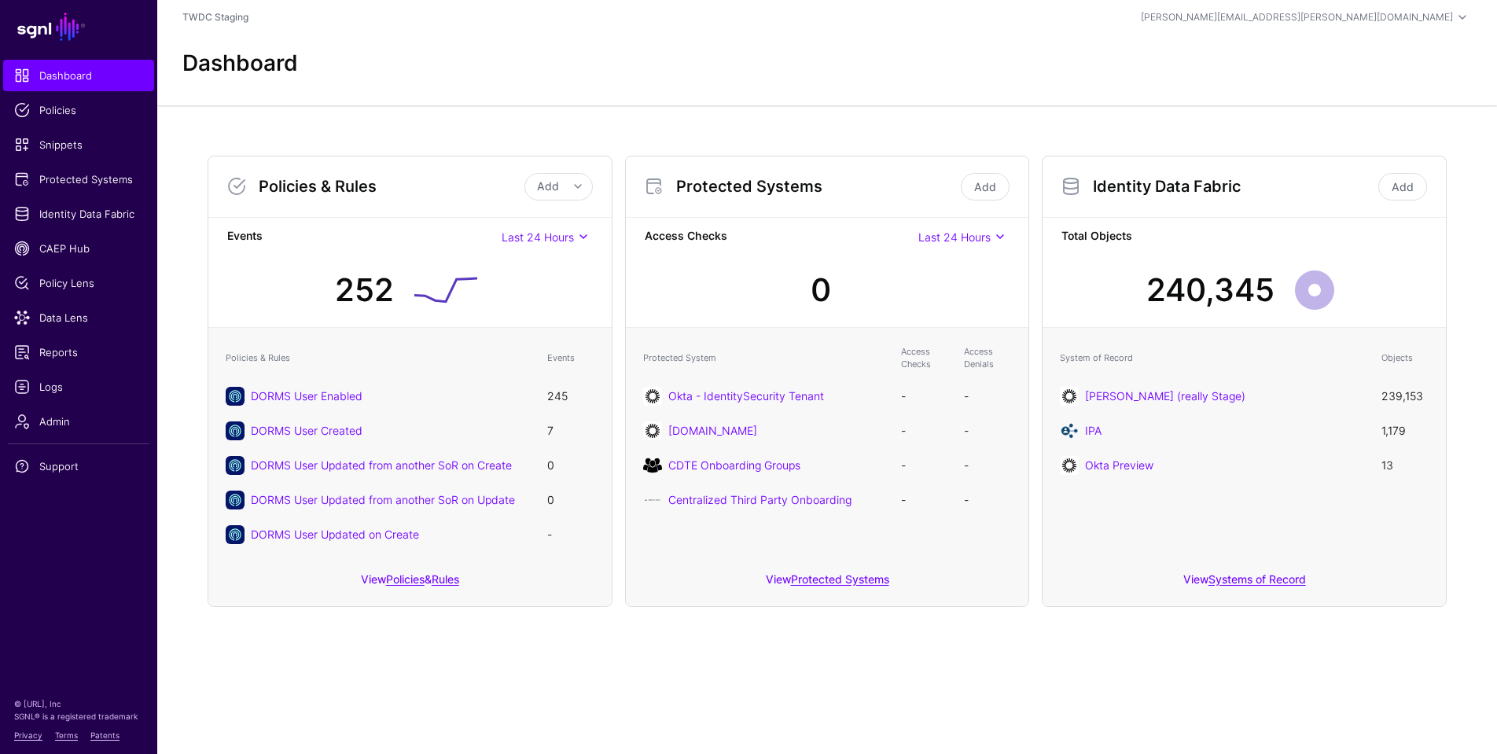 This screenshot has height=754, width=1497. I want to click on td: 7, so click(571, 431).